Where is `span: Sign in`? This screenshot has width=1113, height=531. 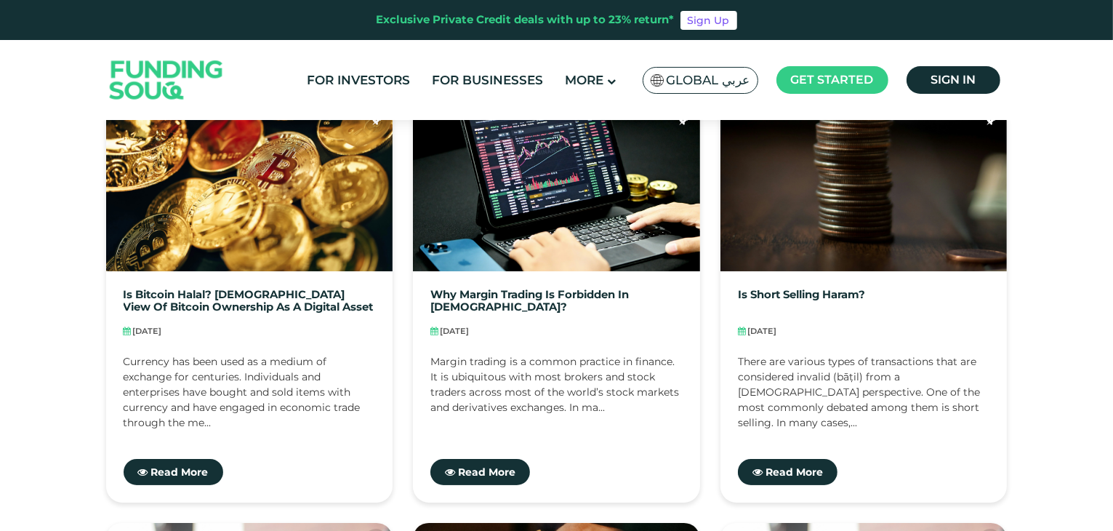 span: Sign in is located at coordinates (953, 79).